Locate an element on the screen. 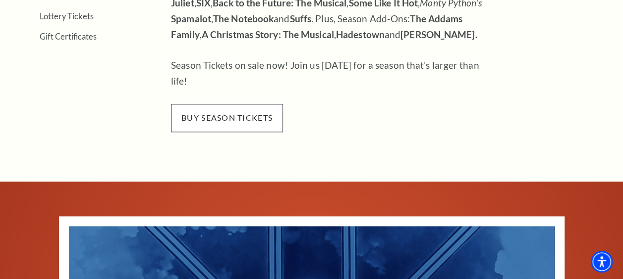 The height and width of the screenshot is (279, 623). strong: A Christmas Story: The Musical is located at coordinates (268, 34).